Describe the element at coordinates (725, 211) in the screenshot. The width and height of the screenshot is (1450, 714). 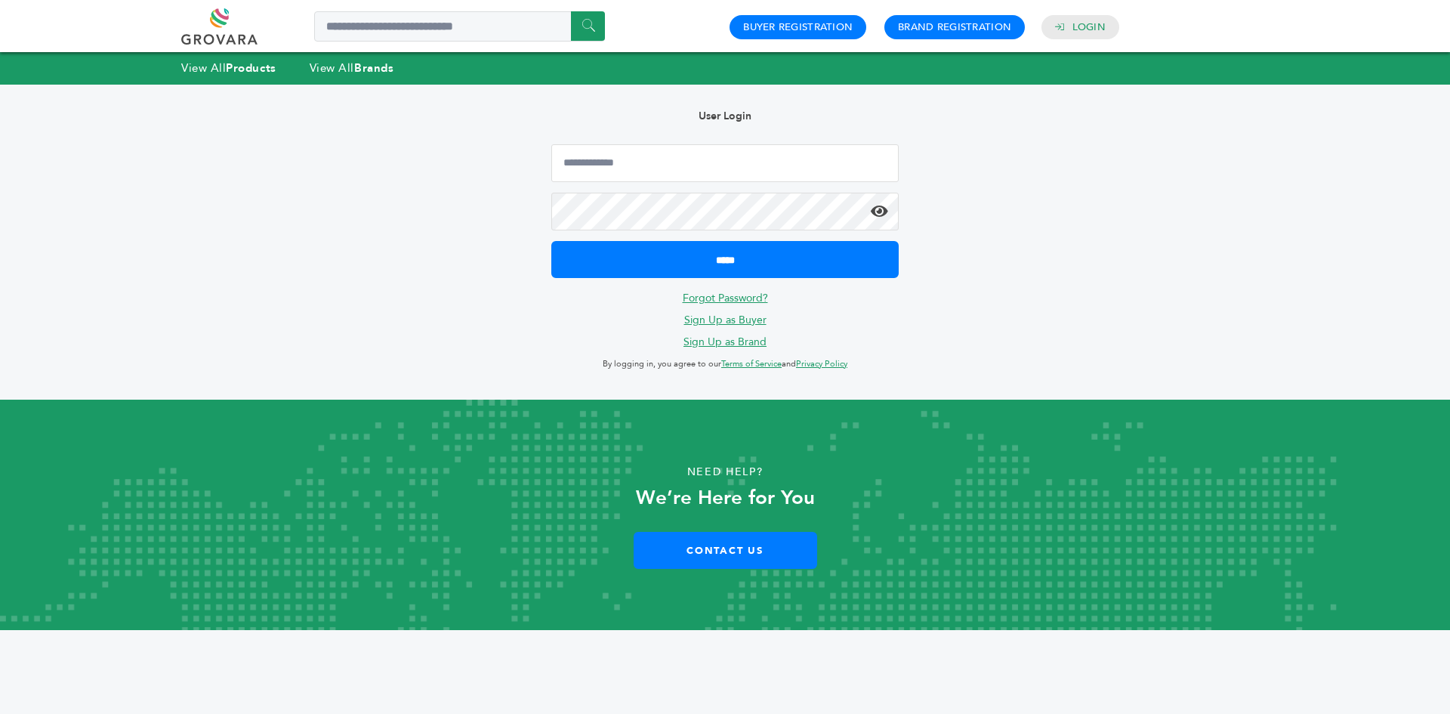
I see `input: Password` at that location.